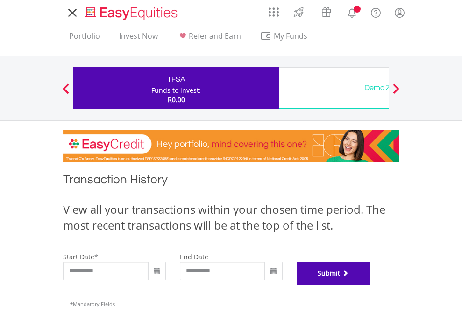 This screenshot has height=313, width=462. I want to click on div: TFSA, so click(176, 79).